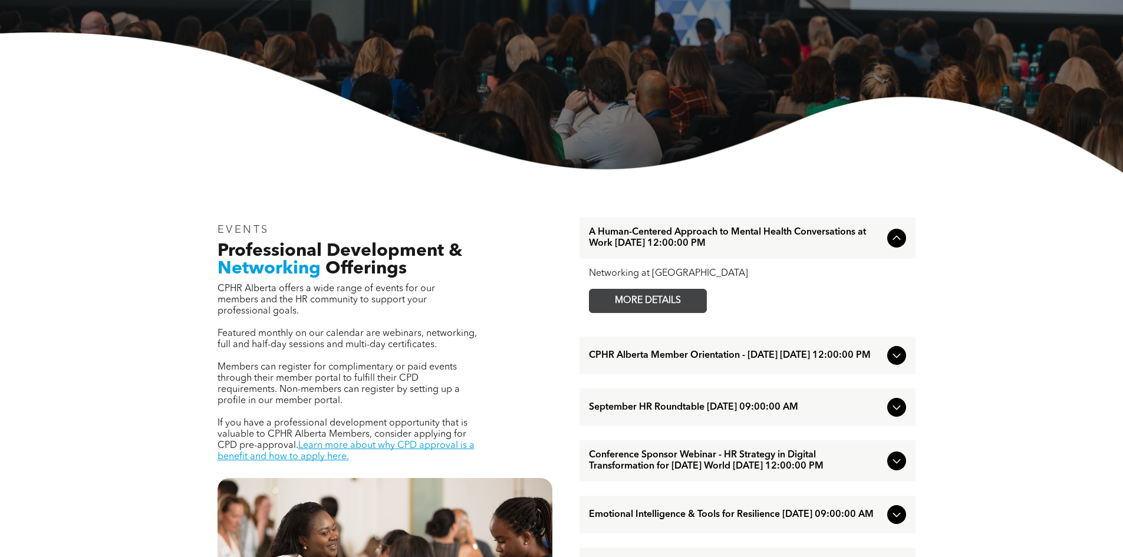 The width and height of the screenshot is (1123, 557). Describe the element at coordinates (347, 339) in the screenshot. I see `span: Featured monthly on our calendar are webinars, networking, full and half-day sessions and multi-d...` at that location.